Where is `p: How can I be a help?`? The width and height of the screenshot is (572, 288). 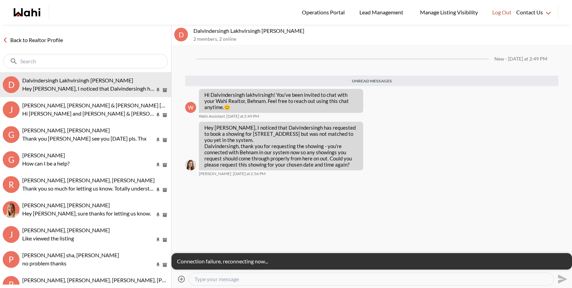 p: How can I be a help? is located at coordinates (88, 164).